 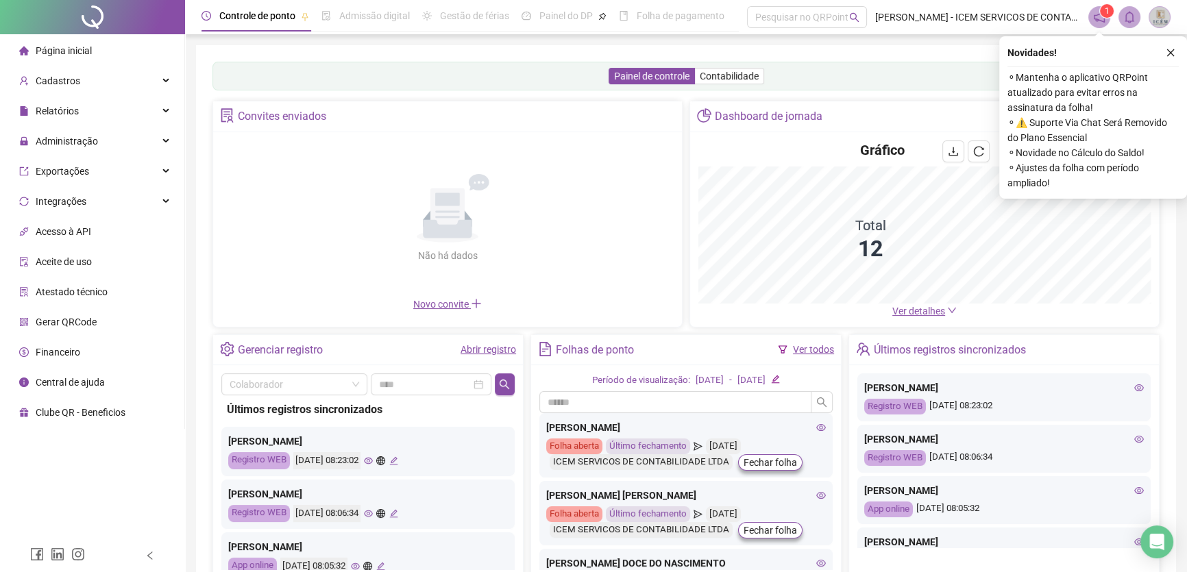 What do you see at coordinates (24, 382) in the screenshot?
I see `span: info-circle` at bounding box center [24, 382].